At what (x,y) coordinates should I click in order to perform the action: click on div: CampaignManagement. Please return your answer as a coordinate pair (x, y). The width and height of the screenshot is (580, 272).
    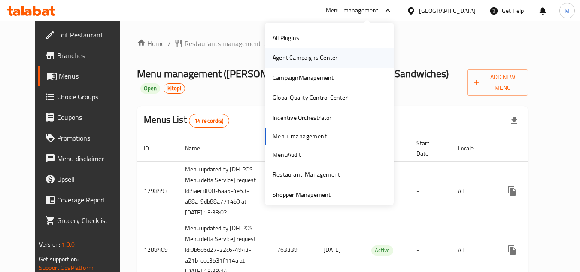
    Looking at the image, I should click on (303, 78).